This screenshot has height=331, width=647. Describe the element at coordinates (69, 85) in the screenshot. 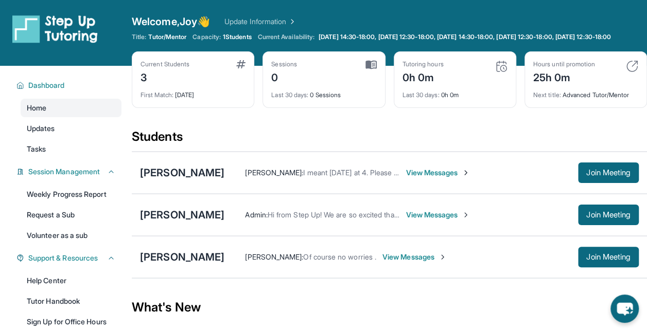

I see `button: Dashboard` at that location.